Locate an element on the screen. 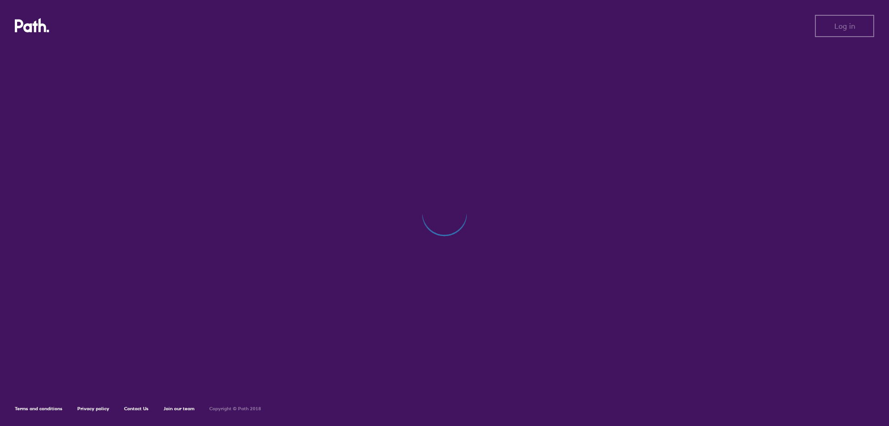 The image size is (889, 426). a: Privacy policy is located at coordinates (93, 408).